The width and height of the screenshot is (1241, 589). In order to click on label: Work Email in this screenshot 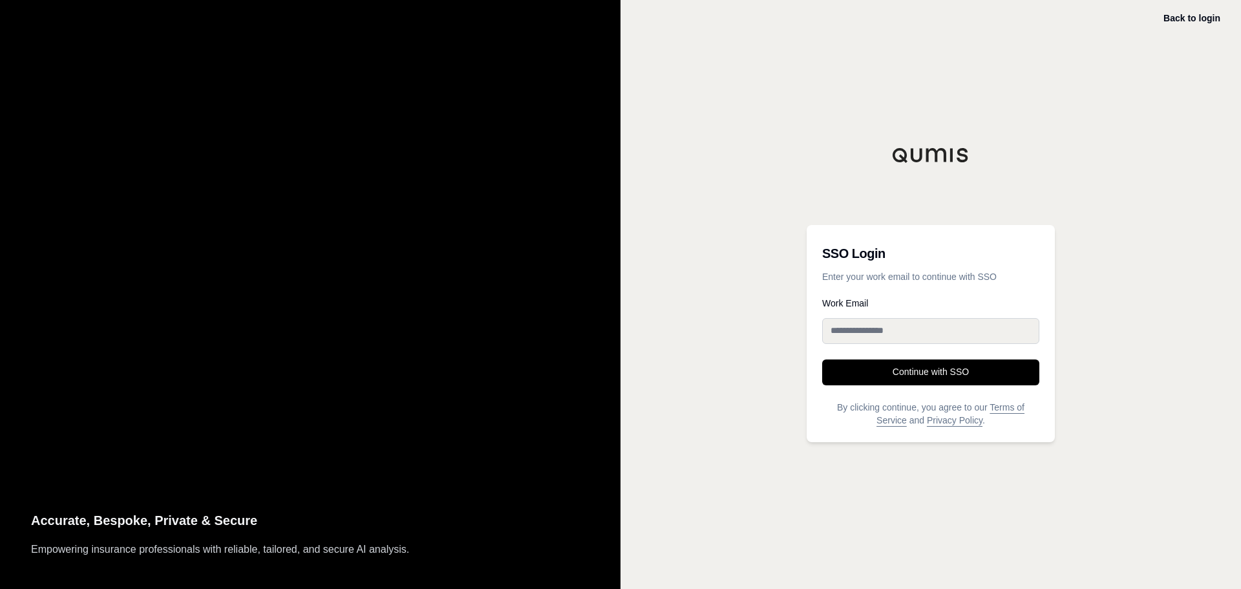, I will do `click(931, 303)`.